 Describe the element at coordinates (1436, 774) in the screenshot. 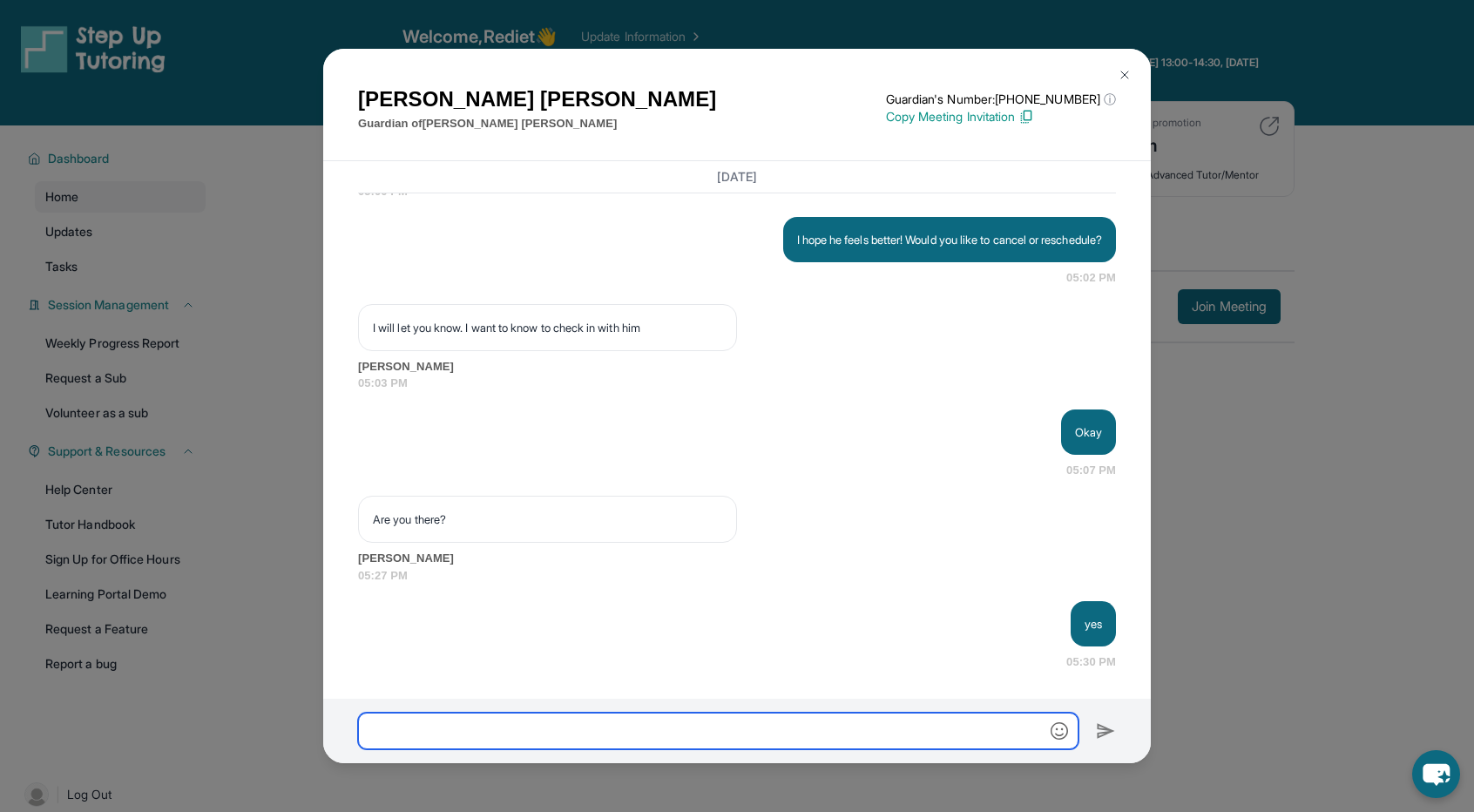

I see `button: chat-button` at that location.